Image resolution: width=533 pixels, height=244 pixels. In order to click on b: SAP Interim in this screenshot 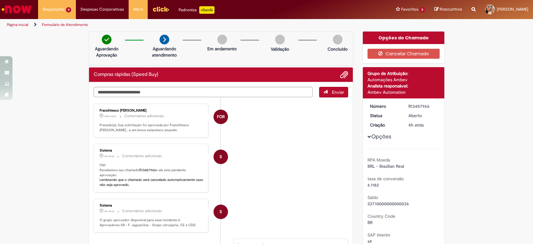, I will do `click(379, 235)`.